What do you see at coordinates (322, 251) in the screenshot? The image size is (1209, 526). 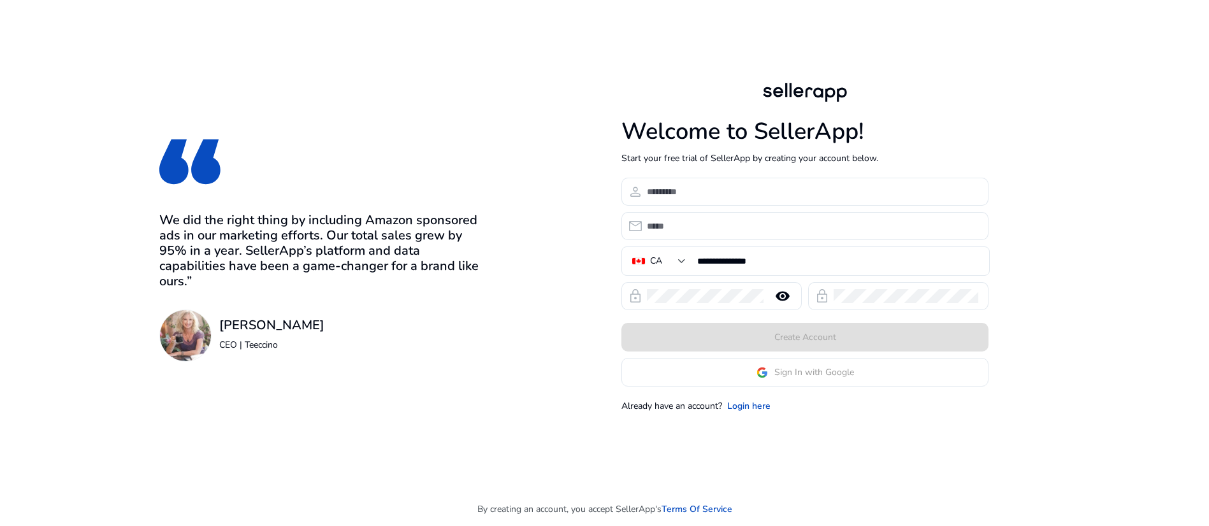 I see `h3: We did the right thing by including Amazon sponsored ads in our marketing efforts. Our total sale...` at bounding box center [322, 251].